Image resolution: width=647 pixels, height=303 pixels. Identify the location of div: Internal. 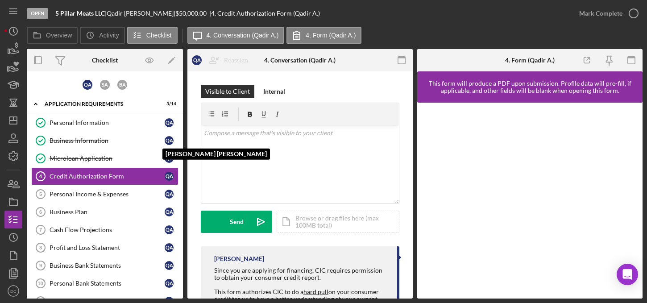
(274, 92).